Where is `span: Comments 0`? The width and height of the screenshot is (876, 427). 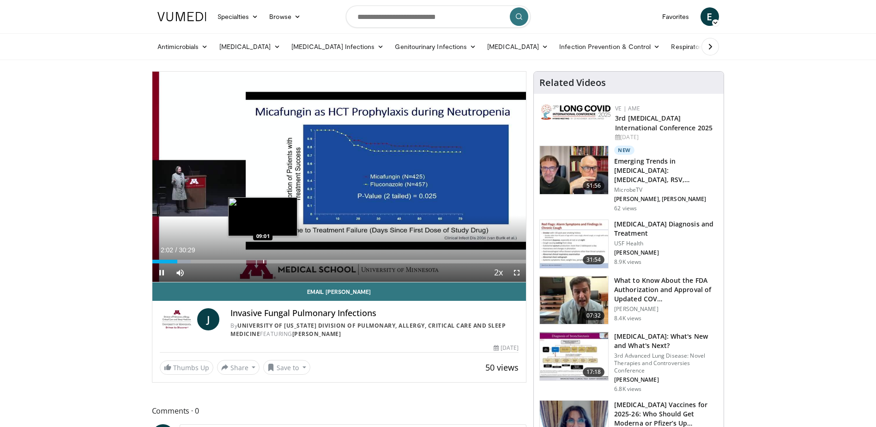 span: Comments 0 is located at coordinates (339, 410).